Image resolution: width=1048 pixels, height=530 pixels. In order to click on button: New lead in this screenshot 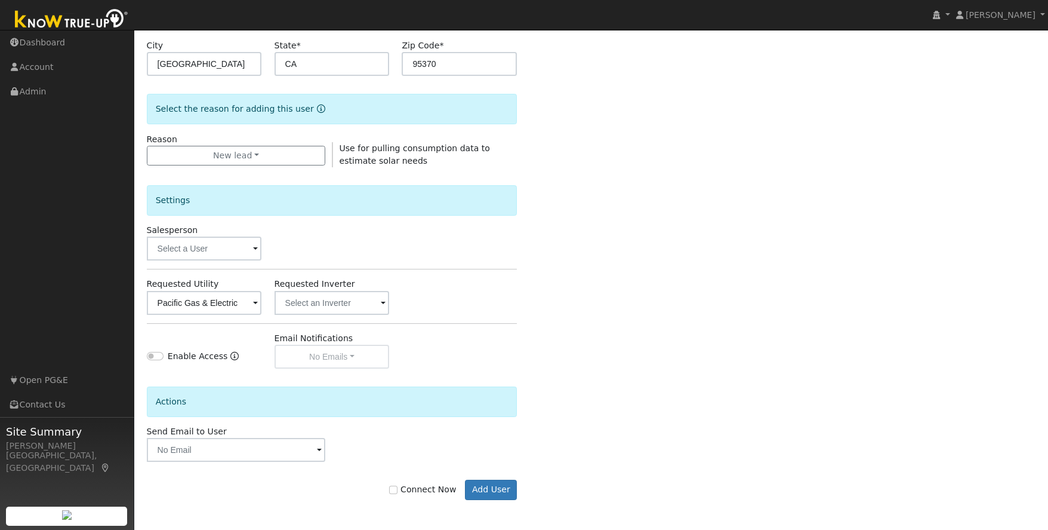, I will do `click(236, 156)`.